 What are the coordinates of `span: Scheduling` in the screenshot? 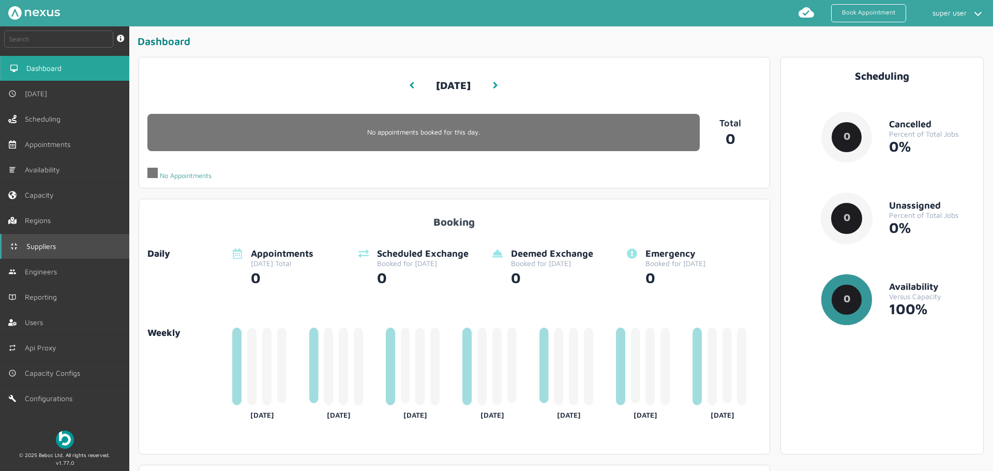 It's located at (44, 119).